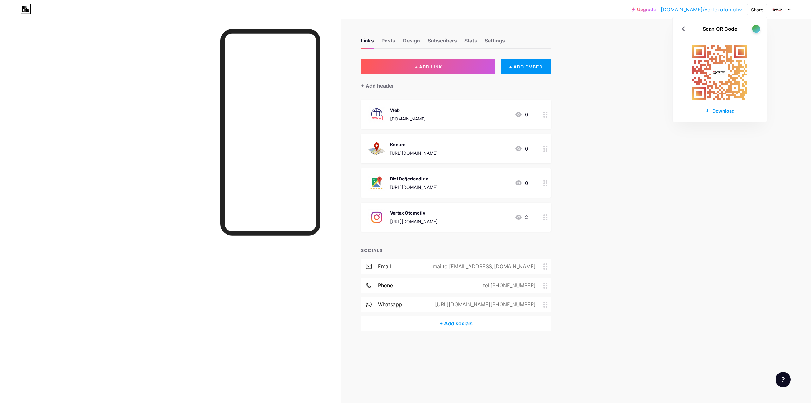 This screenshot has width=811, height=403. Describe the element at coordinates (412, 42) in the screenshot. I see `div: Design` at that location.